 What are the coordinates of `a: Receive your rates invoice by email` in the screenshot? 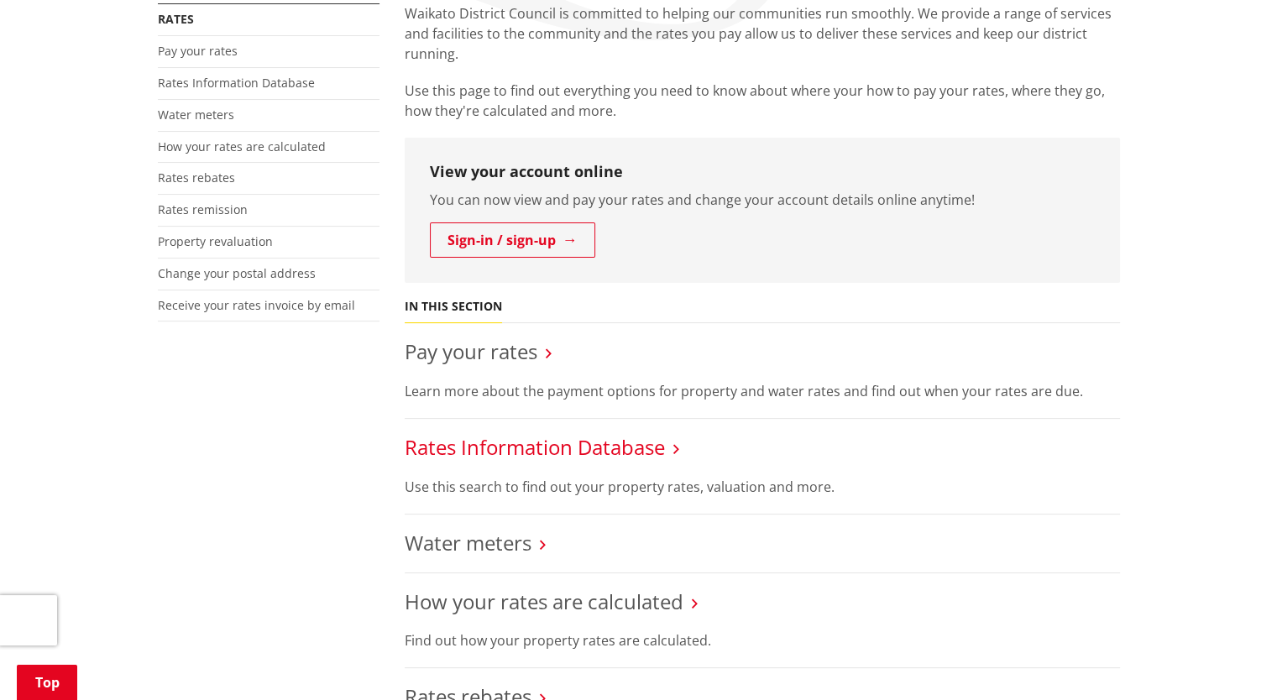 It's located at (256, 305).